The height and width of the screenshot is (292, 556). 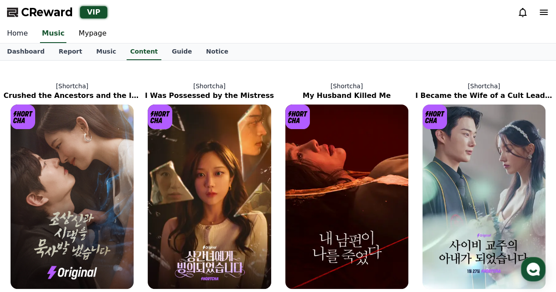 I want to click on img: I Became the Wife of a Cult Leader, so click(x=484, y=197).